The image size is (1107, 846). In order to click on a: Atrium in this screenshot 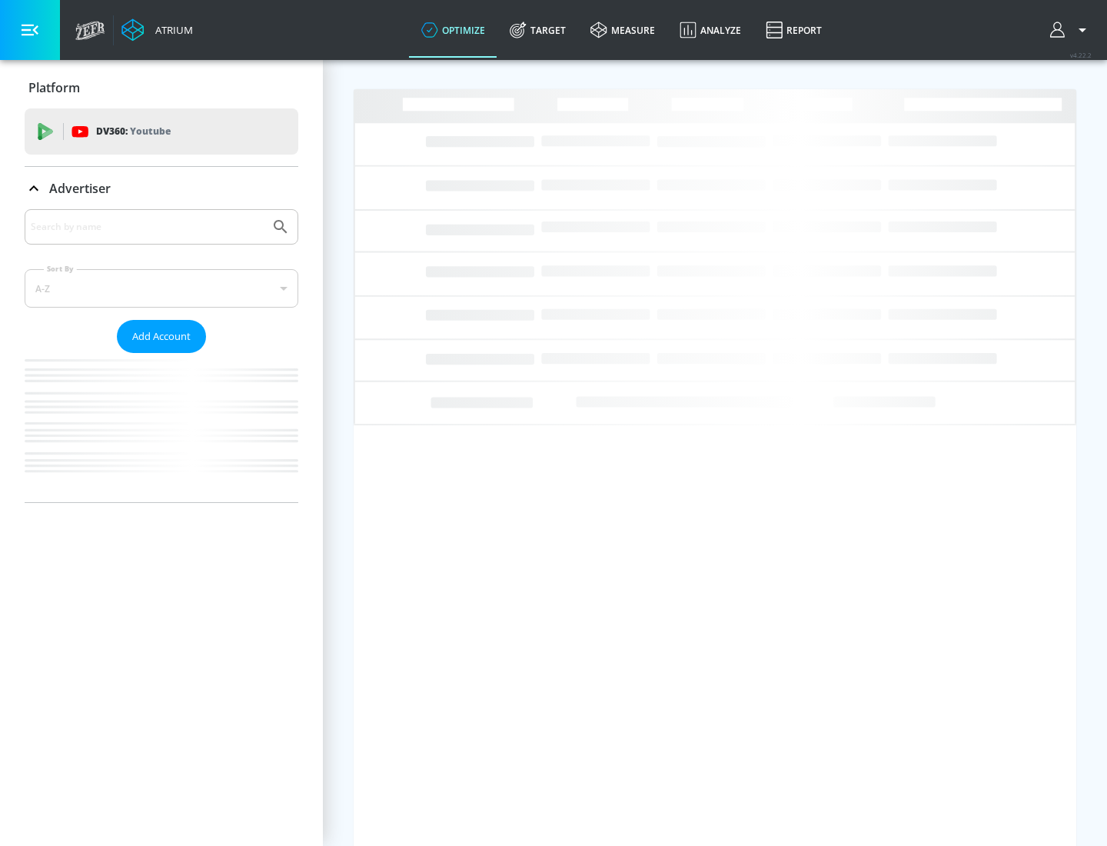, I will do `click(157, 30)`.